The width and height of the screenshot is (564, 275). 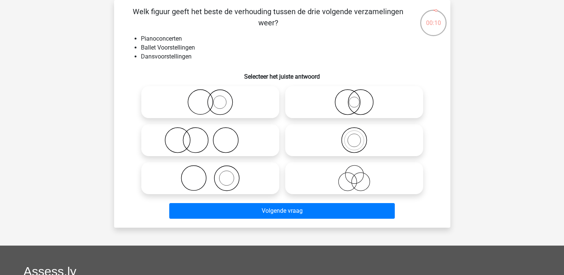 What do you see at coordinates (282, 211) in the screenshot?
I see `button: Volgende vraag` at bounding box center [282, 211].